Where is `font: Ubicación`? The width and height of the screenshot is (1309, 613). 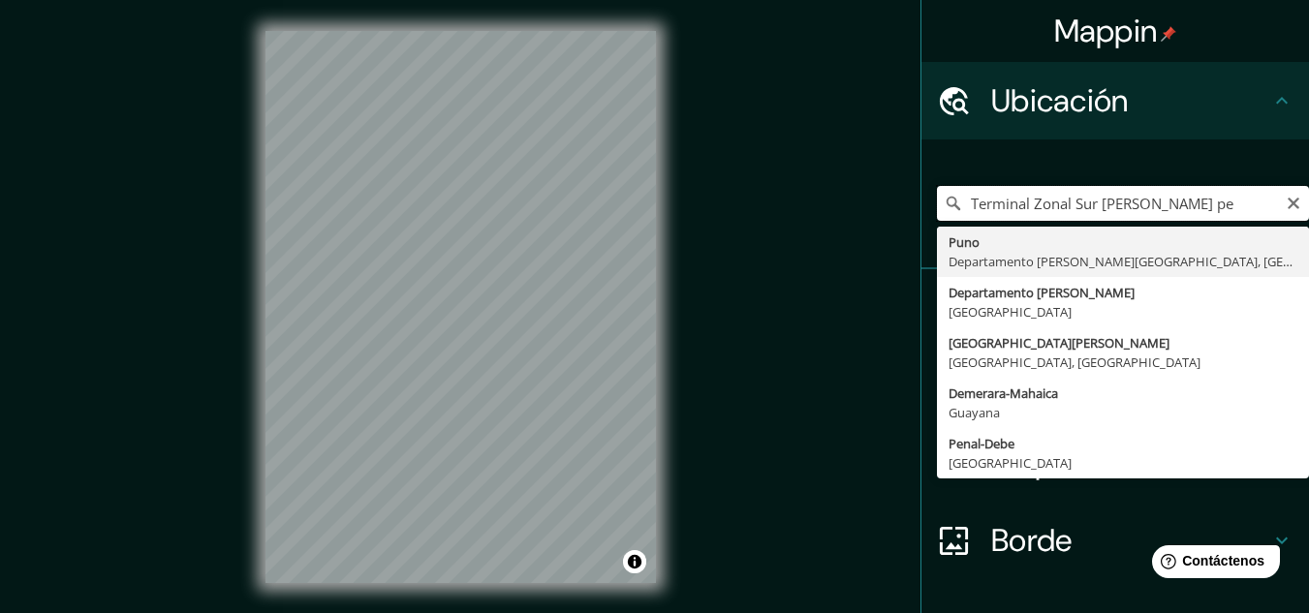
font: Ubicación is located at coordinates (1060, 101).